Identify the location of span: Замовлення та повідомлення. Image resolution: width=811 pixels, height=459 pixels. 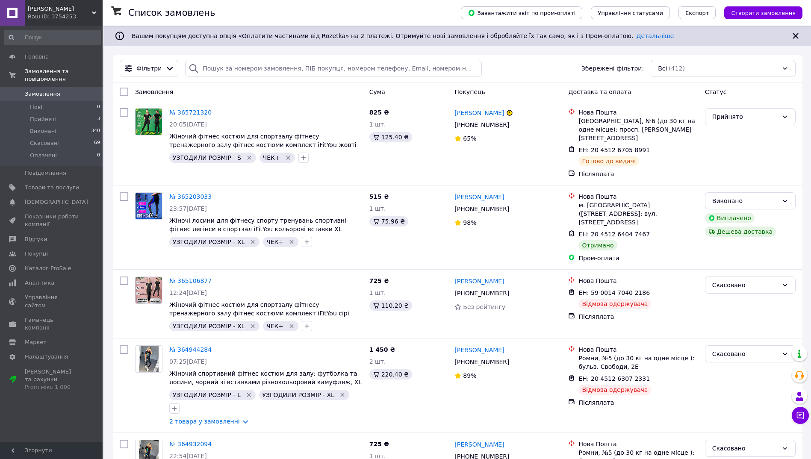
(64, 75).